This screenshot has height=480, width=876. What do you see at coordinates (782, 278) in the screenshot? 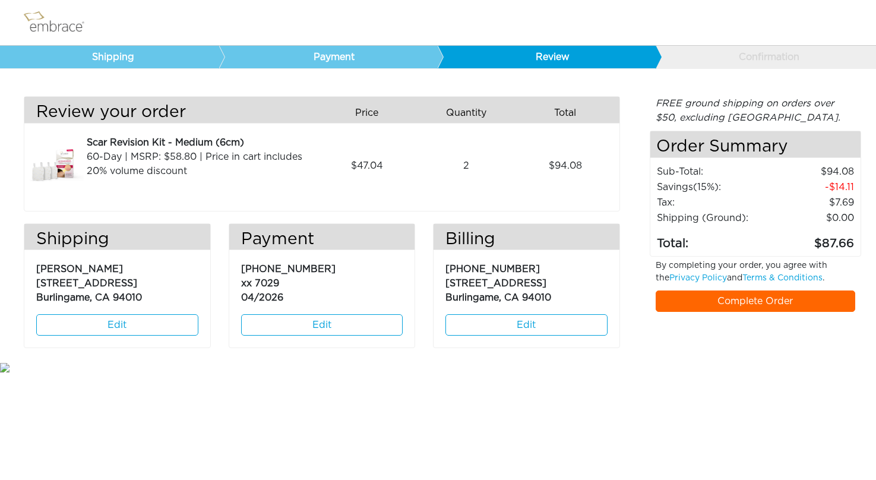
I see `a: Terms & Conditions` at bounding box center [782, 278].